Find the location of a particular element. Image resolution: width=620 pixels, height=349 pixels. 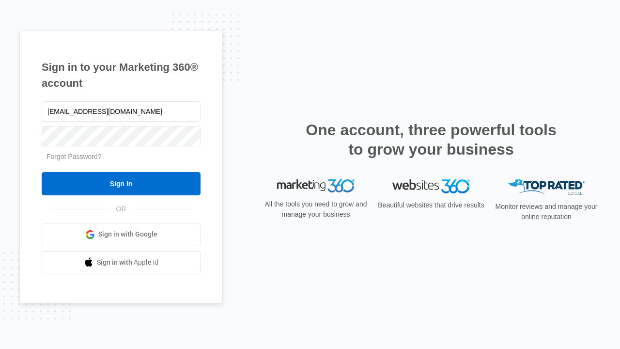

span: Sign in with Apple Id is located at coordinates (128, 262).